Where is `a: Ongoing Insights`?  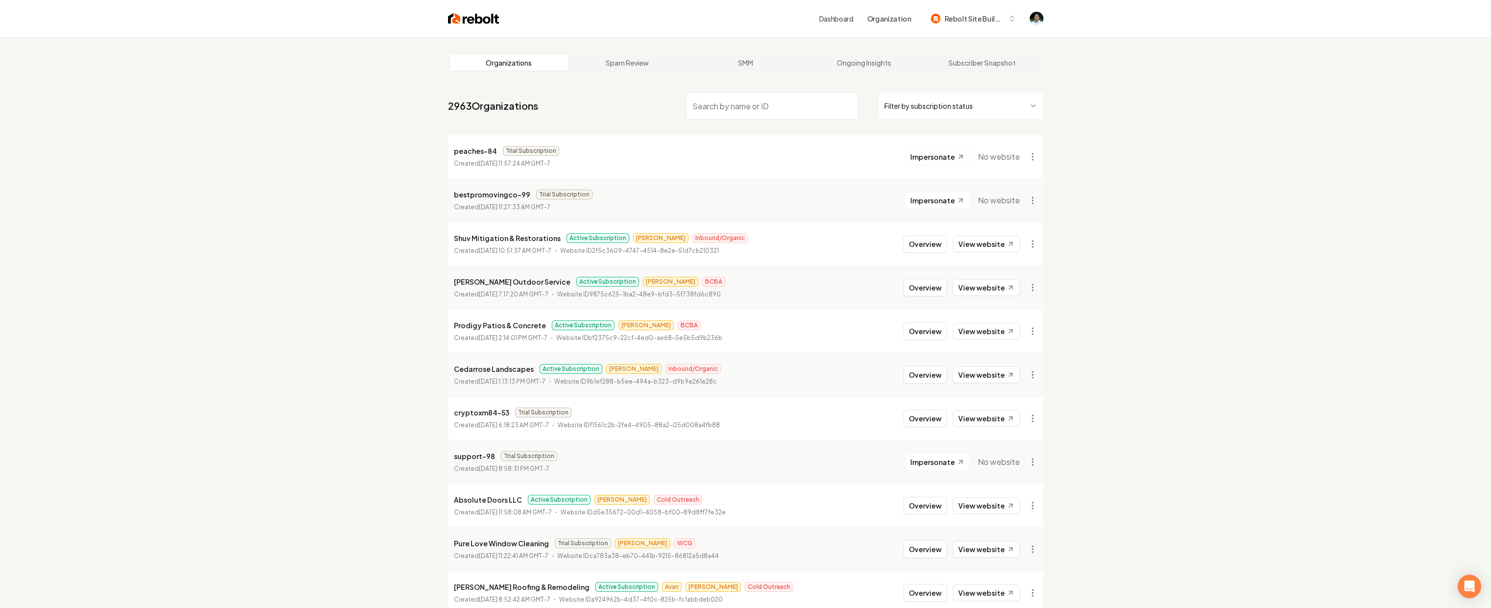 a: Ongoing Insights is located at coordinates (864, 63).